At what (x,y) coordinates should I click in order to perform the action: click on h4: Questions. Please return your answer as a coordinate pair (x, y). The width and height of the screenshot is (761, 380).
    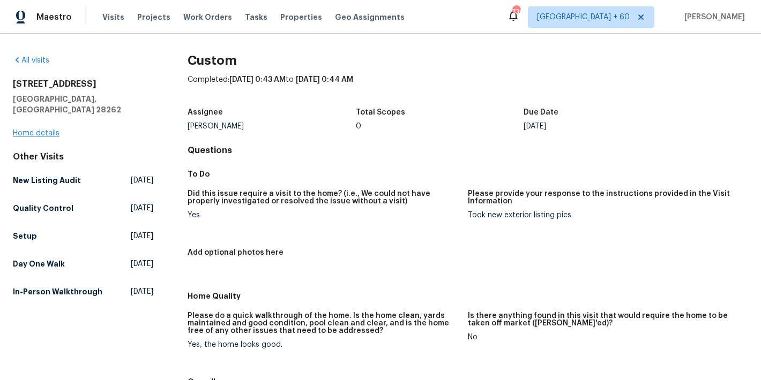
    Looking at the image, I should click on (468, 151).